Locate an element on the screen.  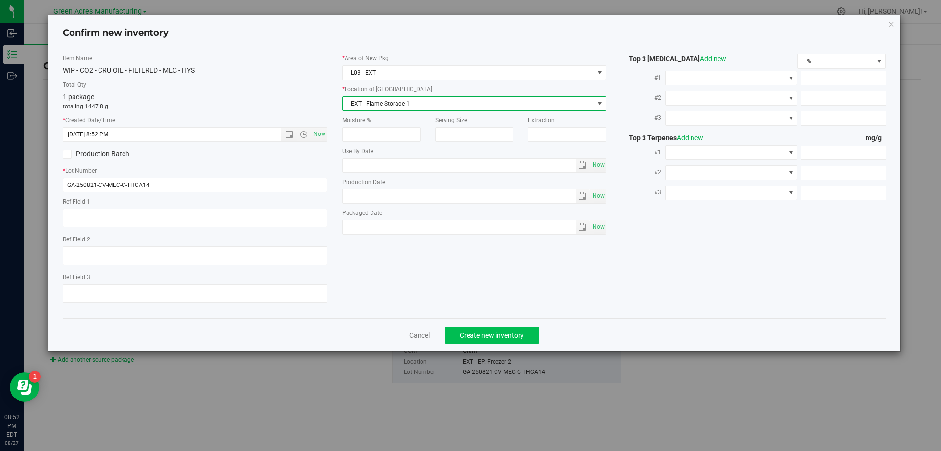
span: Top 3 Terpenes is located at coordinates (662, 138).